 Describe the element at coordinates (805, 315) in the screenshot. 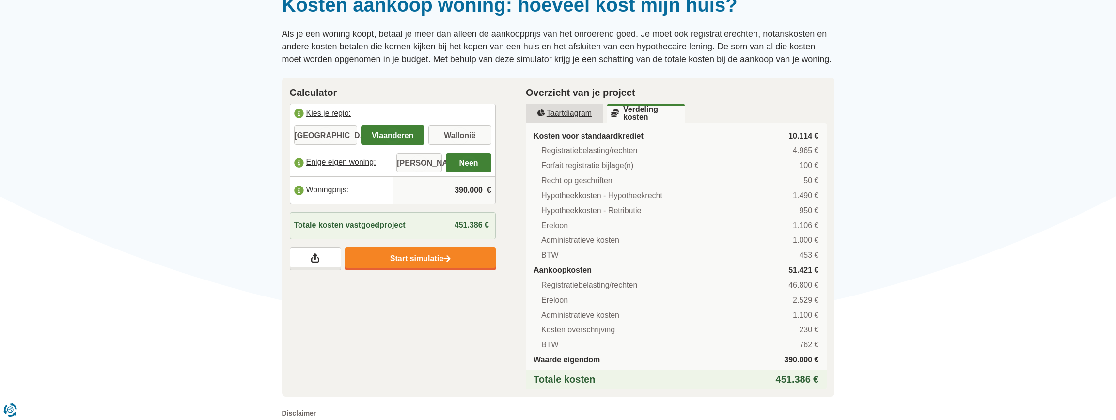

I see `span: 1.100 €` at that location.